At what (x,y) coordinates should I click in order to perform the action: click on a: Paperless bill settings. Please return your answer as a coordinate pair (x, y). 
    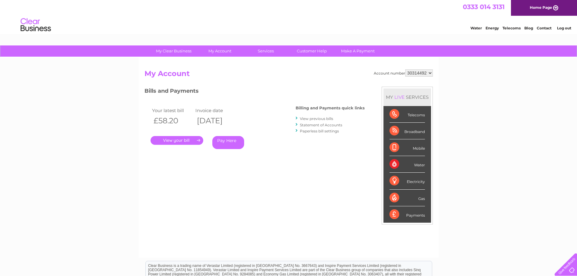
    Looking at the image, I should click on (319, 131).